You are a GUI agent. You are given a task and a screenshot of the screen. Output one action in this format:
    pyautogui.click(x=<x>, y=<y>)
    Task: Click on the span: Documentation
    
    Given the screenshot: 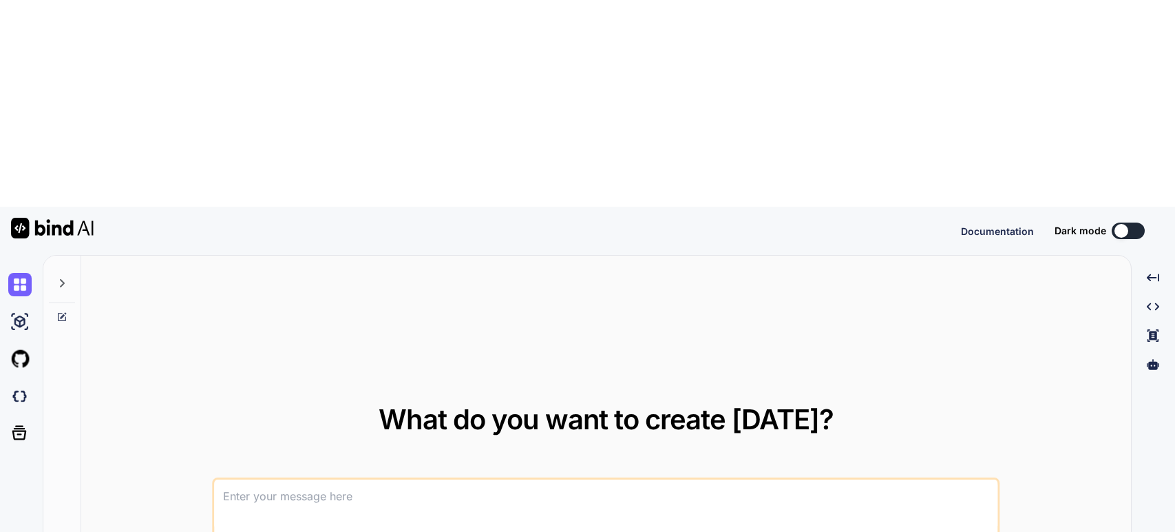 What is the action you would take?
    pyautogui.click(x=998, y=231)
    